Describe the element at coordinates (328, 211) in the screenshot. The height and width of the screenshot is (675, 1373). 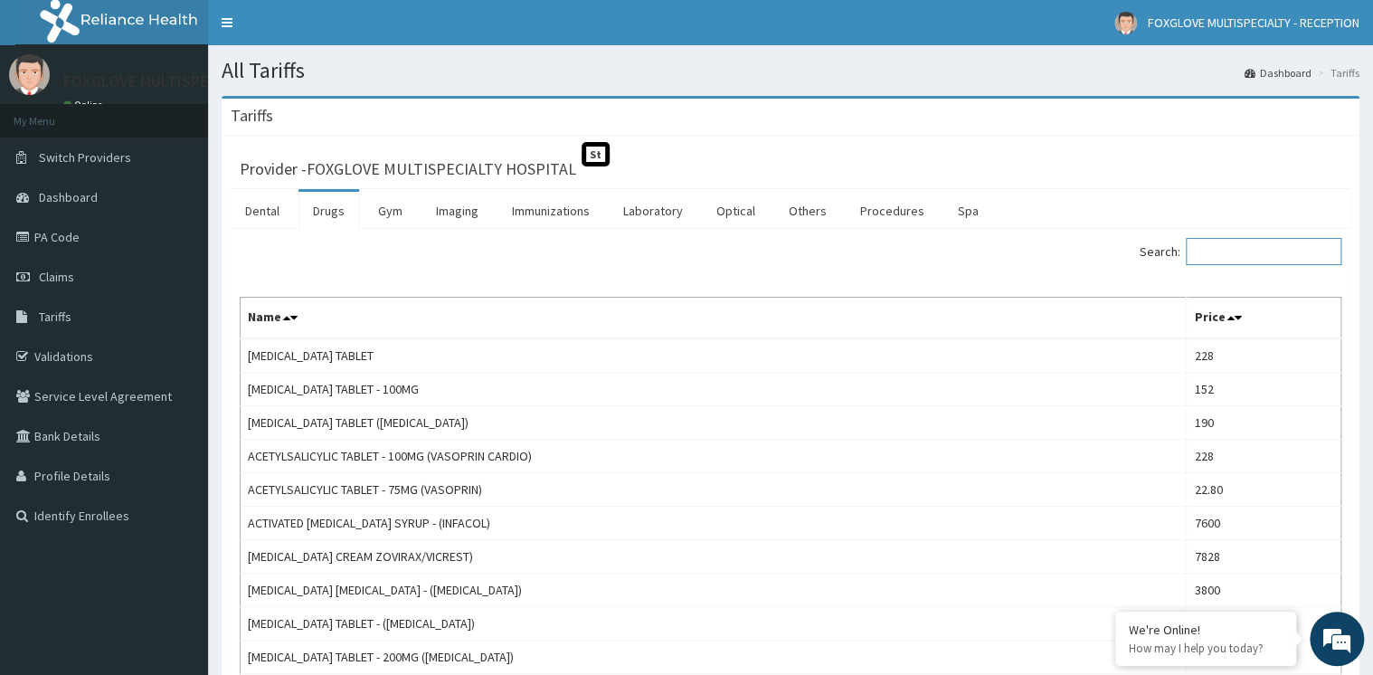
I see `a: Drugs` at that location.